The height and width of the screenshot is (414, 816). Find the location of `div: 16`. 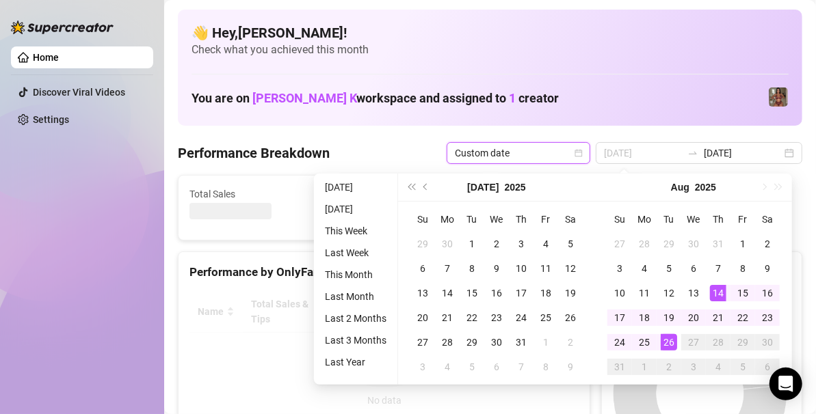

div: 16 is located at coordinates (496, 293).